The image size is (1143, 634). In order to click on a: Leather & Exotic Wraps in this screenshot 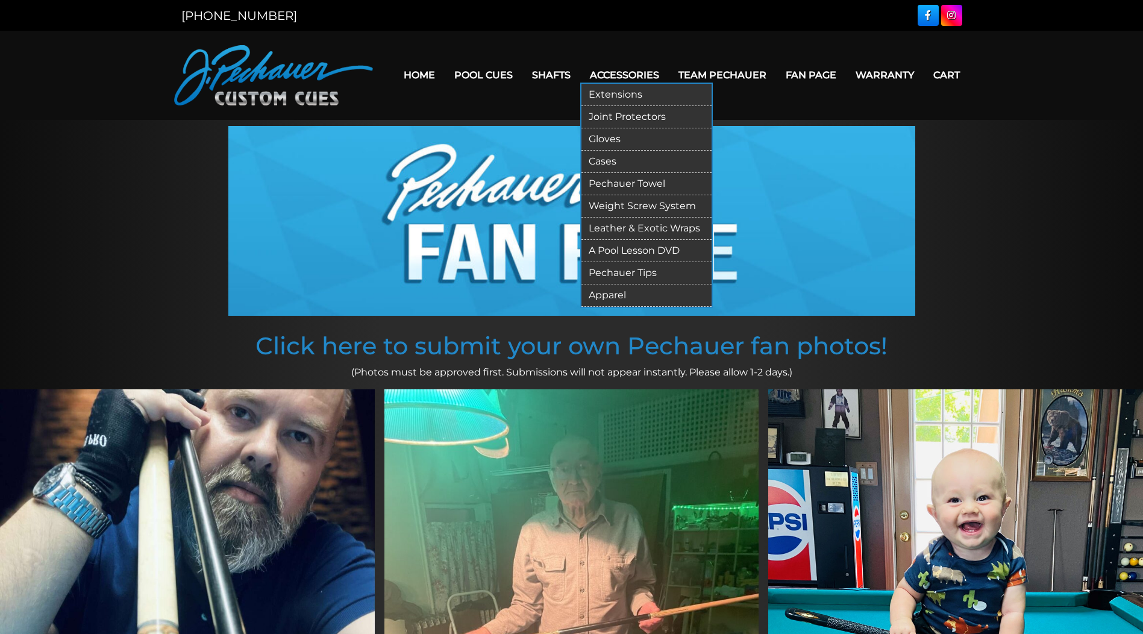, I will do `click(646, 228)`.